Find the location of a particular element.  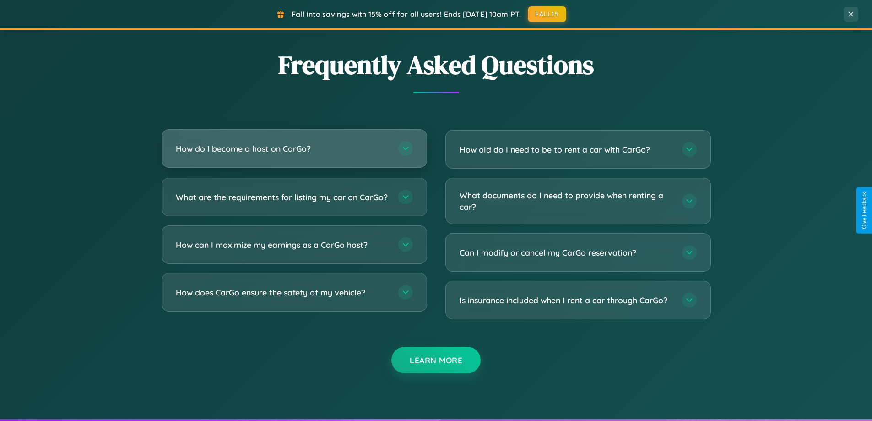

h3: Is insurance included when I rent a car through CarGo? is located at coordinates (566, 300).